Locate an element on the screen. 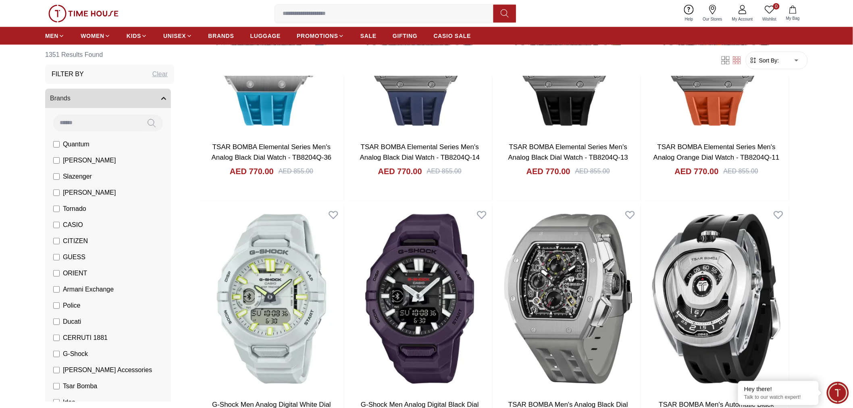  a: TSAR BOMBA Men's Analog Black Dial Watch - TB8214 C-Grey is located at coordinates (568, 299).